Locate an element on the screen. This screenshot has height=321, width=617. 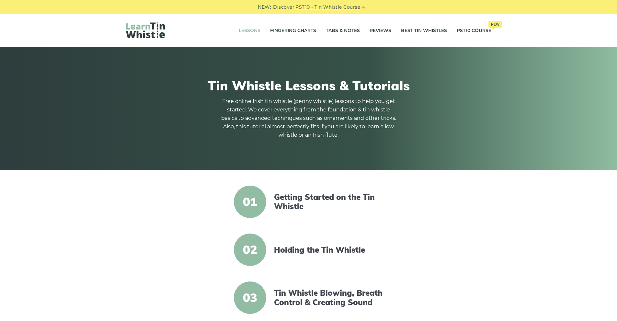
img: LearnTinWhistle.com is located at coordinates (145, 30).